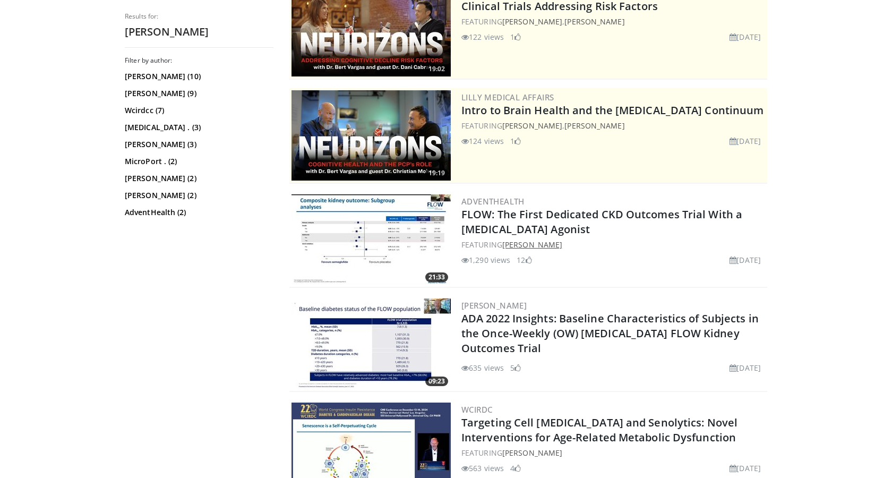 This screenshot has height=478, width=892. Describe the element at coordinates (482, 141) in the screenshot. I see `li: 124 views` at that location.